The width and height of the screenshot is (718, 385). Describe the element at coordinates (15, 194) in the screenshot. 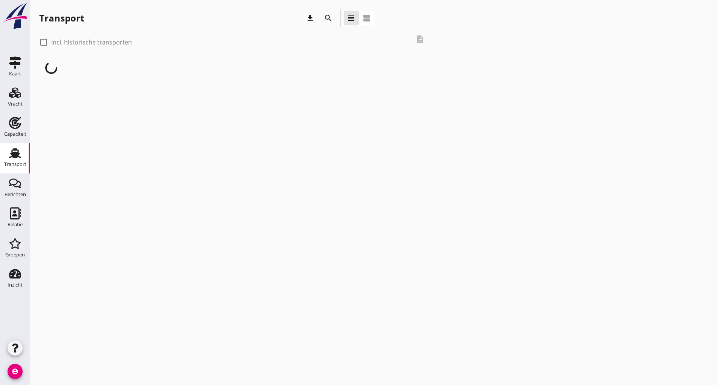

I see `div: Berichten` at that location.